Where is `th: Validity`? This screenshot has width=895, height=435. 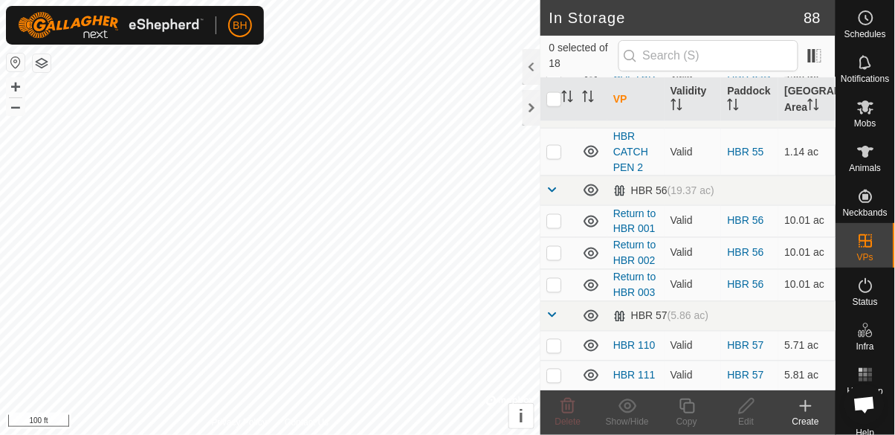 th: Validity is located at coordinates (693, 100).